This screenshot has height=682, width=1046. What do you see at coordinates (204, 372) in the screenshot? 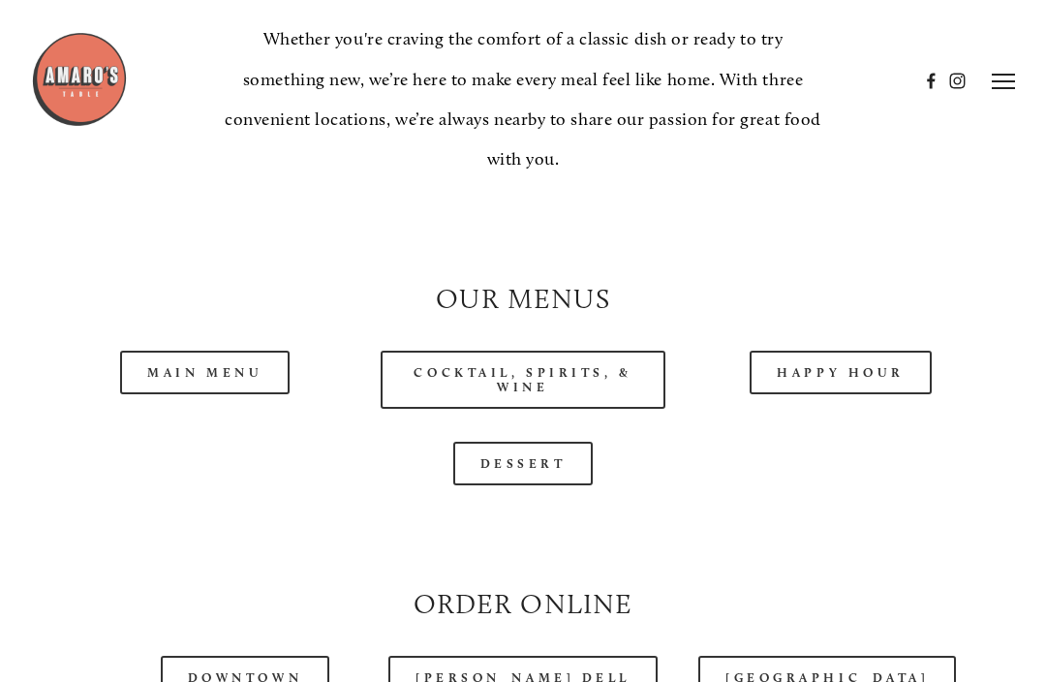
I see `a: Main Menu` at bounding box center [204, 372].